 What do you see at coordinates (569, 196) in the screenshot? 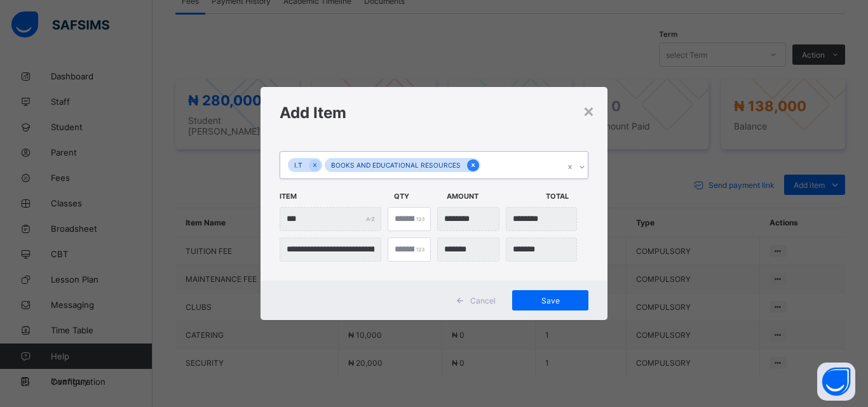
I see `span: Total` at bounding box center [569, 196].